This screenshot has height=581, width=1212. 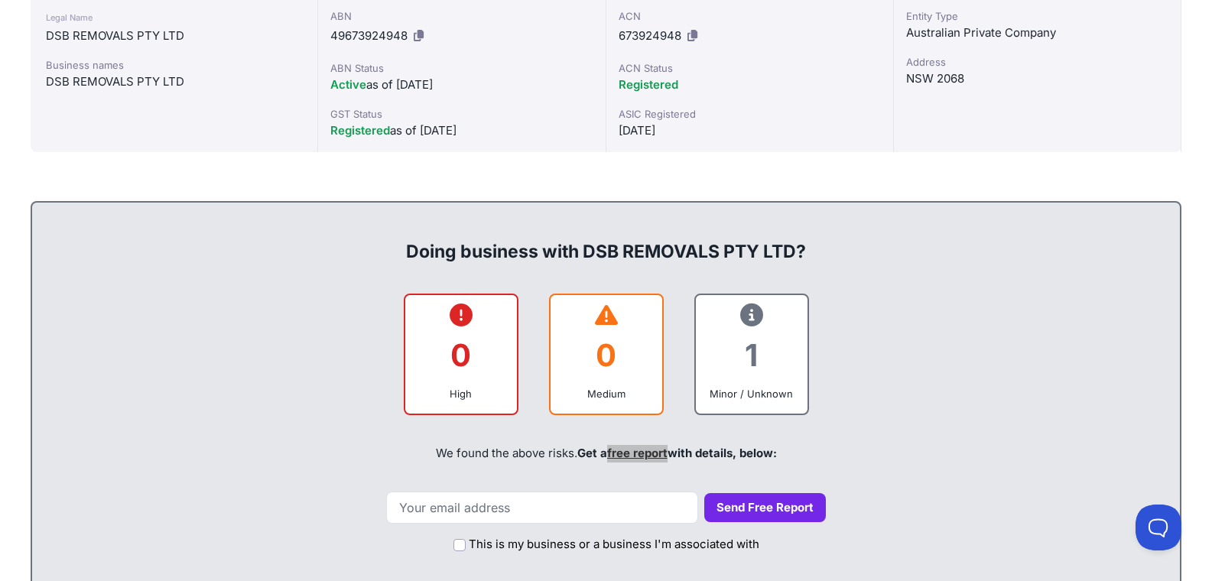 What do you see at coordinates (348, 84) in the screenshot?
I see `span: Active` at bounding box center [348, 84].